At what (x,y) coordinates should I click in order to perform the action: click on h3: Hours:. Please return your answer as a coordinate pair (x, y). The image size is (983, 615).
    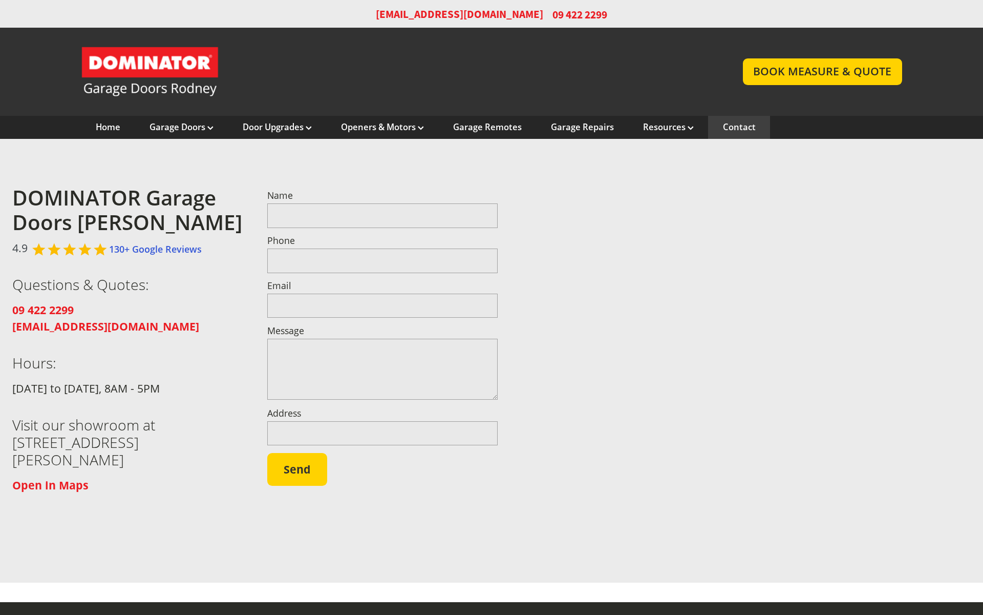
    Looking at the image, I should click on (128, 363).